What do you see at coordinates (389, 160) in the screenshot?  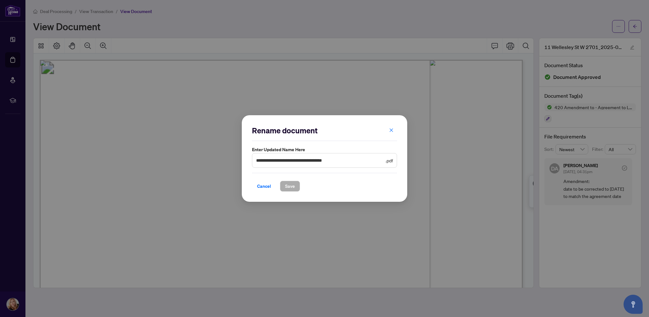 I see `span: .pdf` at bounding box center [389, 160].